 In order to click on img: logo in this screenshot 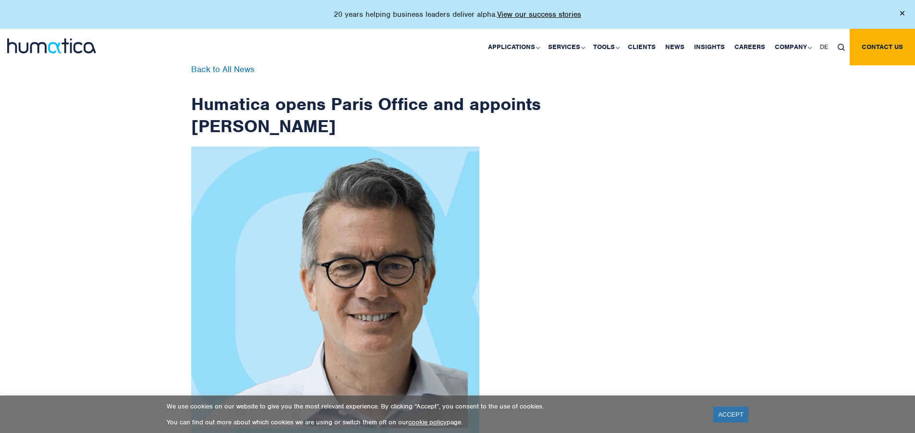, I will do `click(51, 46)`.